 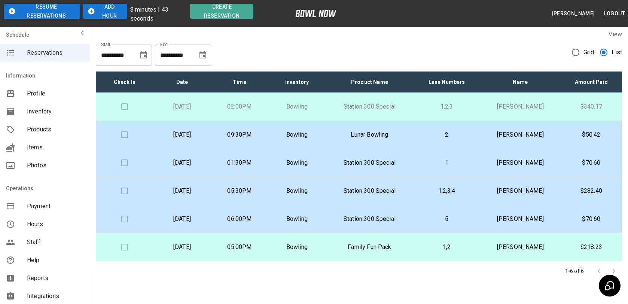 I want to click on span: Help, so click(x=55, y=260).